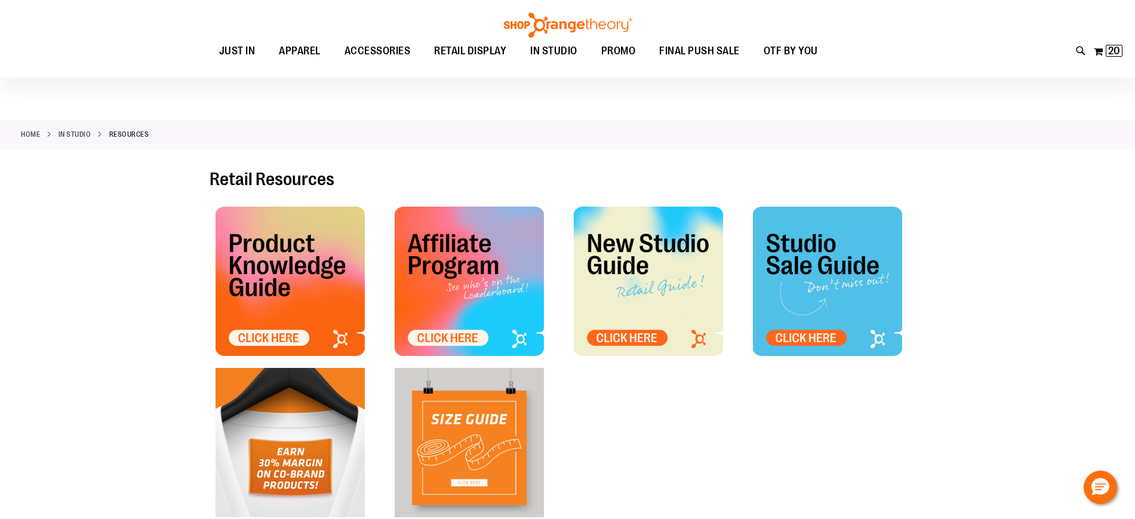 Image resolution: width=1135 pixels, height=519 pixels. What do you see at coordinates (377, 51) in the screenshot?
I see `a: ACCESSORIES` at bounding box center [377, 51].